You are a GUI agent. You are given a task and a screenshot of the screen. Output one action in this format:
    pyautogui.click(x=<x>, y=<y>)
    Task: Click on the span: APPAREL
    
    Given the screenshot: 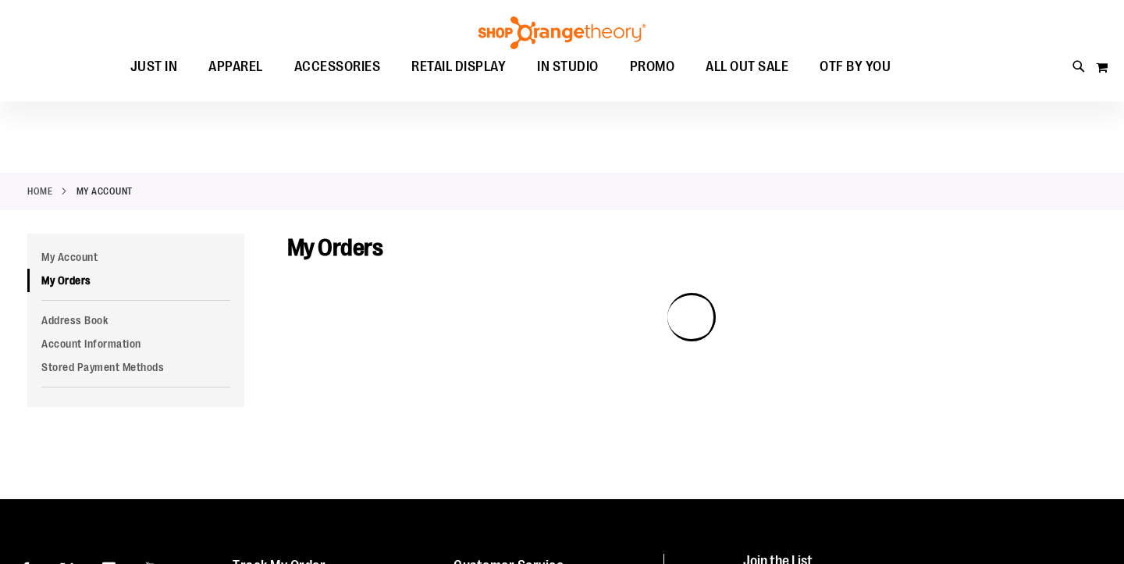 What is the action you would take?
    pyautogui.click(x=236, y=66)
    